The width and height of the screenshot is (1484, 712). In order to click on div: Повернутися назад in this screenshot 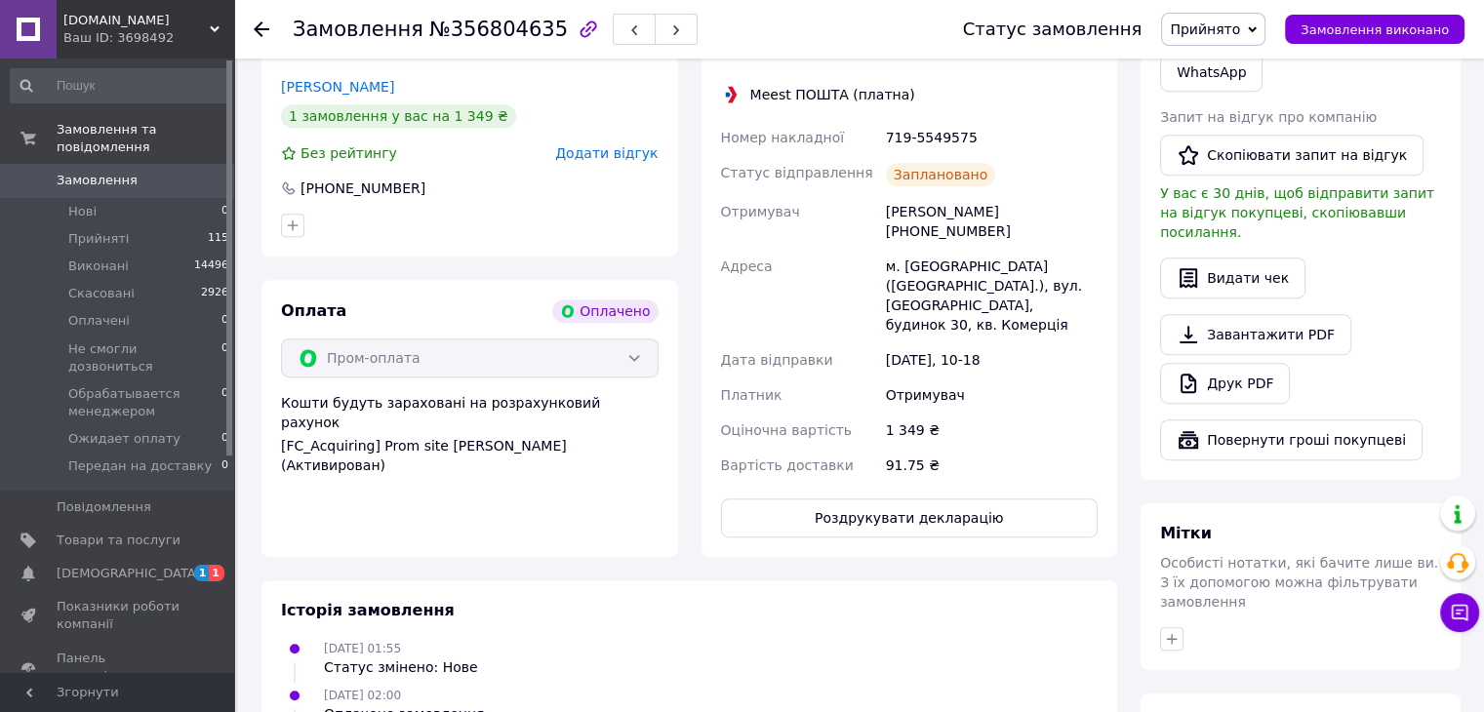, I will do `click(262, 29)`.